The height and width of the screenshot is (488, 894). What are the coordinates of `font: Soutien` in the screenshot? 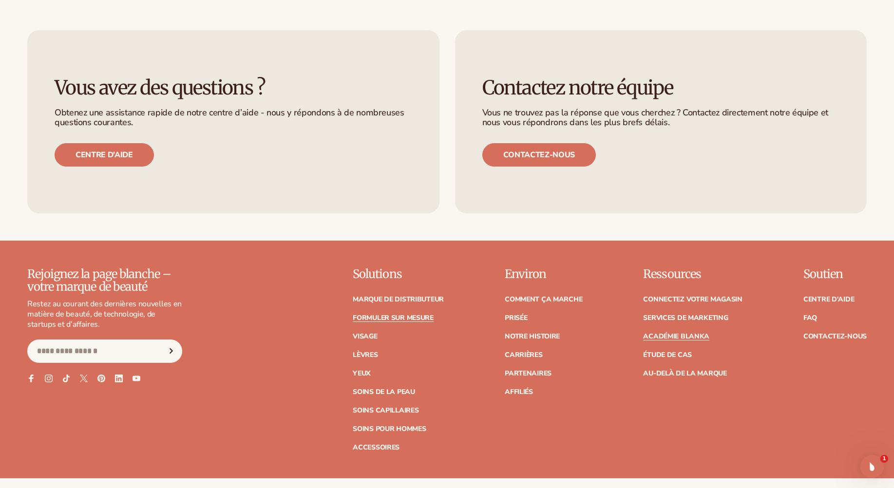 It's located at (823, 274).